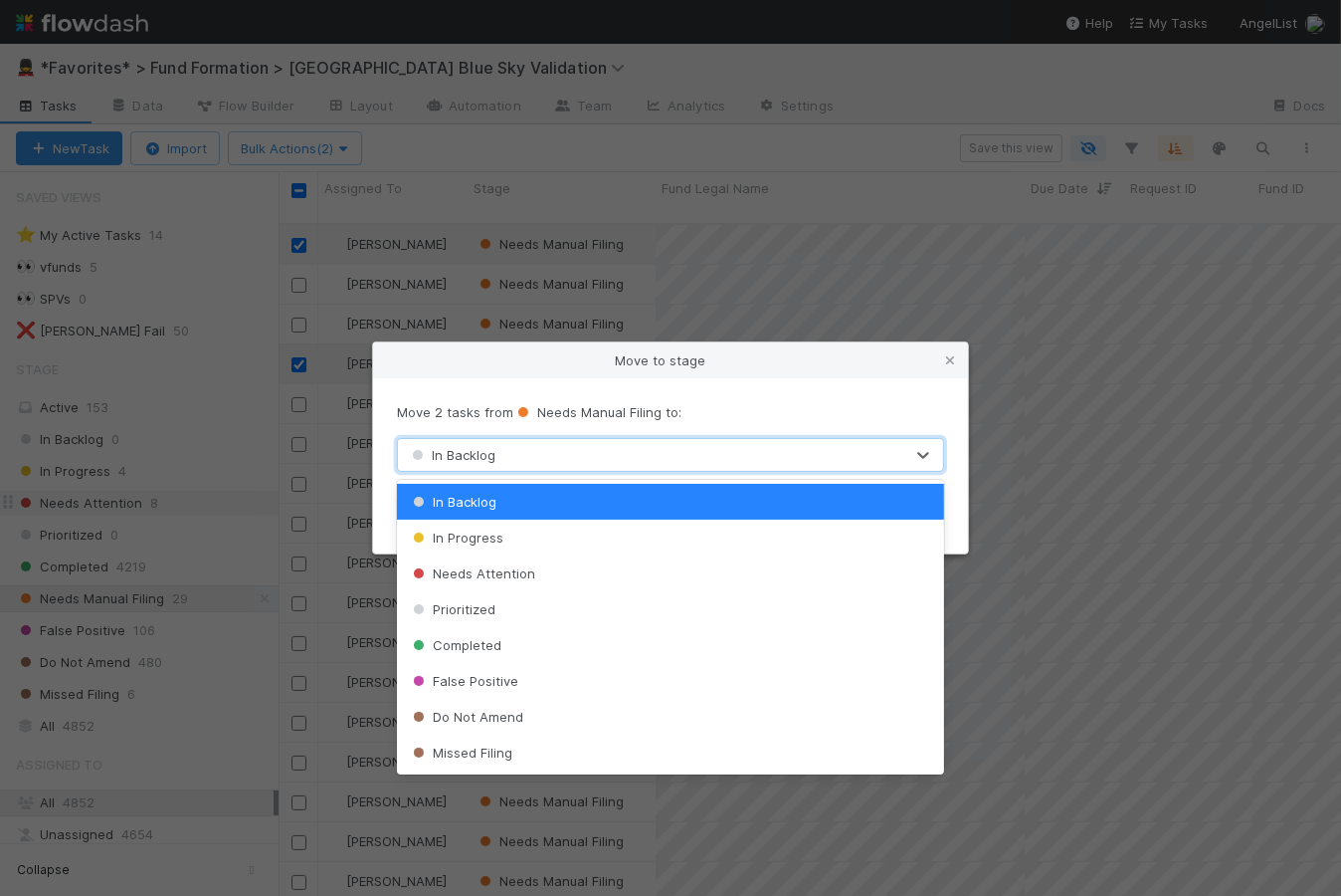  I want to click on span: Do Not Amend, so click(466, 716).